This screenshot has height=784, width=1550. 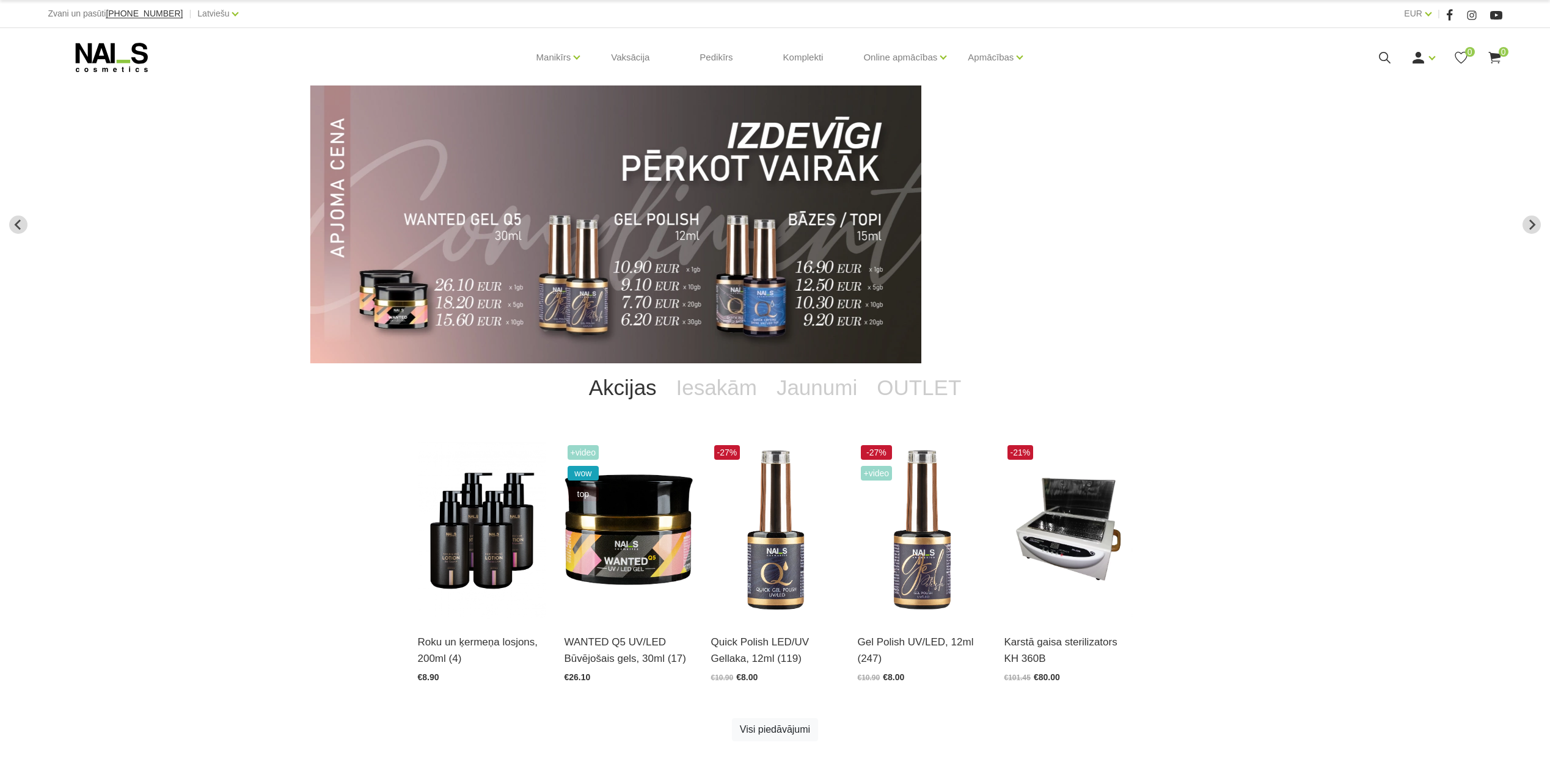 What do you see at coordinates (622, 388) in the screenshot?
I see `a: Akcijas` at bounding box center [622, 388].